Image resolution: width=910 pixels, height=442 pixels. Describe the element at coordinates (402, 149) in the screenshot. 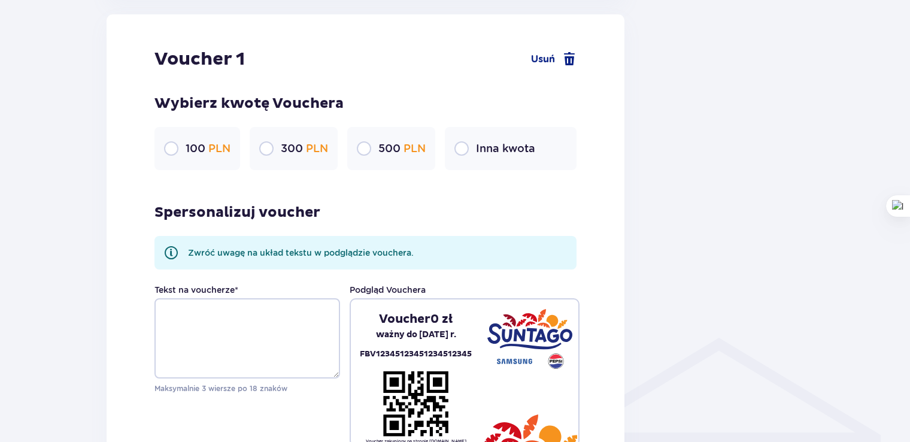

I see `p: 500` at that location.